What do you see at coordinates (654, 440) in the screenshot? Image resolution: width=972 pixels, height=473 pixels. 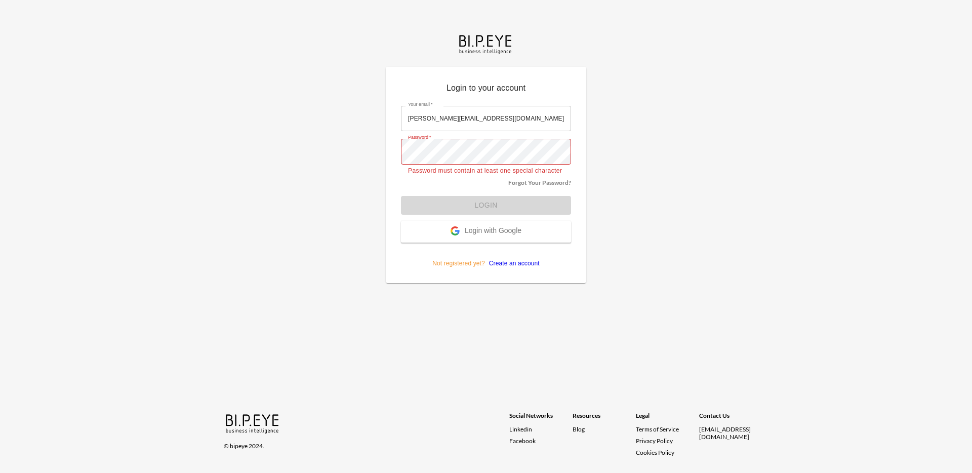 I see `a: Privacy Policy` at bounding box center [654, 440].